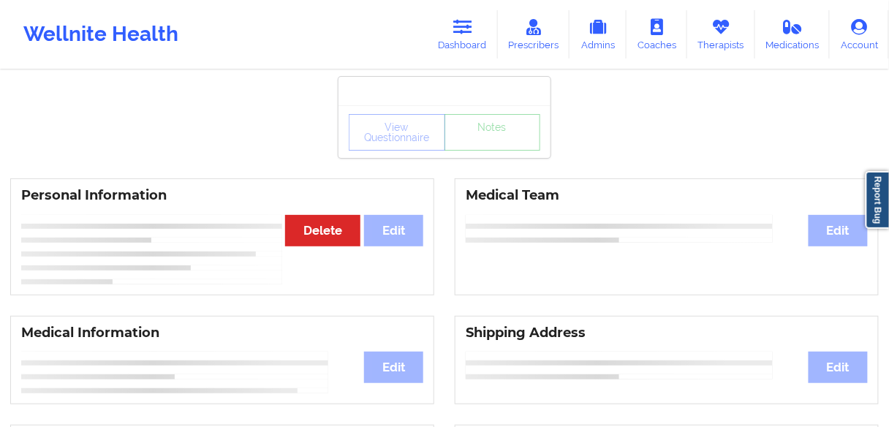  What do you see at coordinates (721, 34) in the screenshot?
I see `a: Therapists` at bounding box center [721, 34].